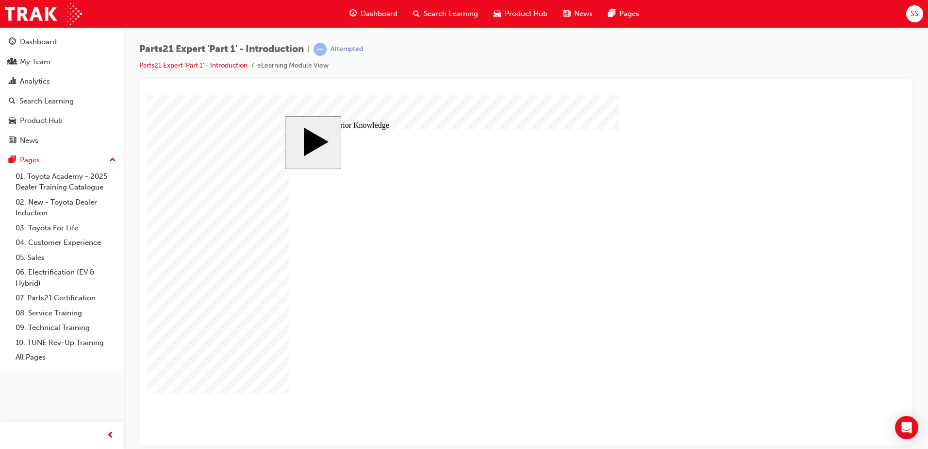 The image size is (928, 449). What do you see at coordinates (66, 182) in the screenshot?
I see `a: 01. Toyota Academy - 2025 Dealer Training Catalogue` at bounding box center [66, 182].